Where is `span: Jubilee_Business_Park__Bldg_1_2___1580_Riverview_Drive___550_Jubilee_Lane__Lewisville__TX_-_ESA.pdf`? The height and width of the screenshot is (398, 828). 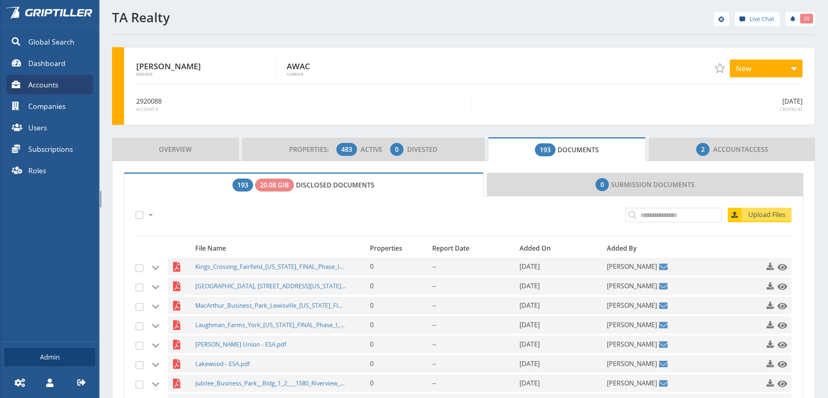
span: Jubilee_Business_Park__Bldg_1_2___1580_Riverview_Drive___550_Jubilee_Lane__Lewisville__TX_-_ESA.pdf is located at coordinates (271, 383).